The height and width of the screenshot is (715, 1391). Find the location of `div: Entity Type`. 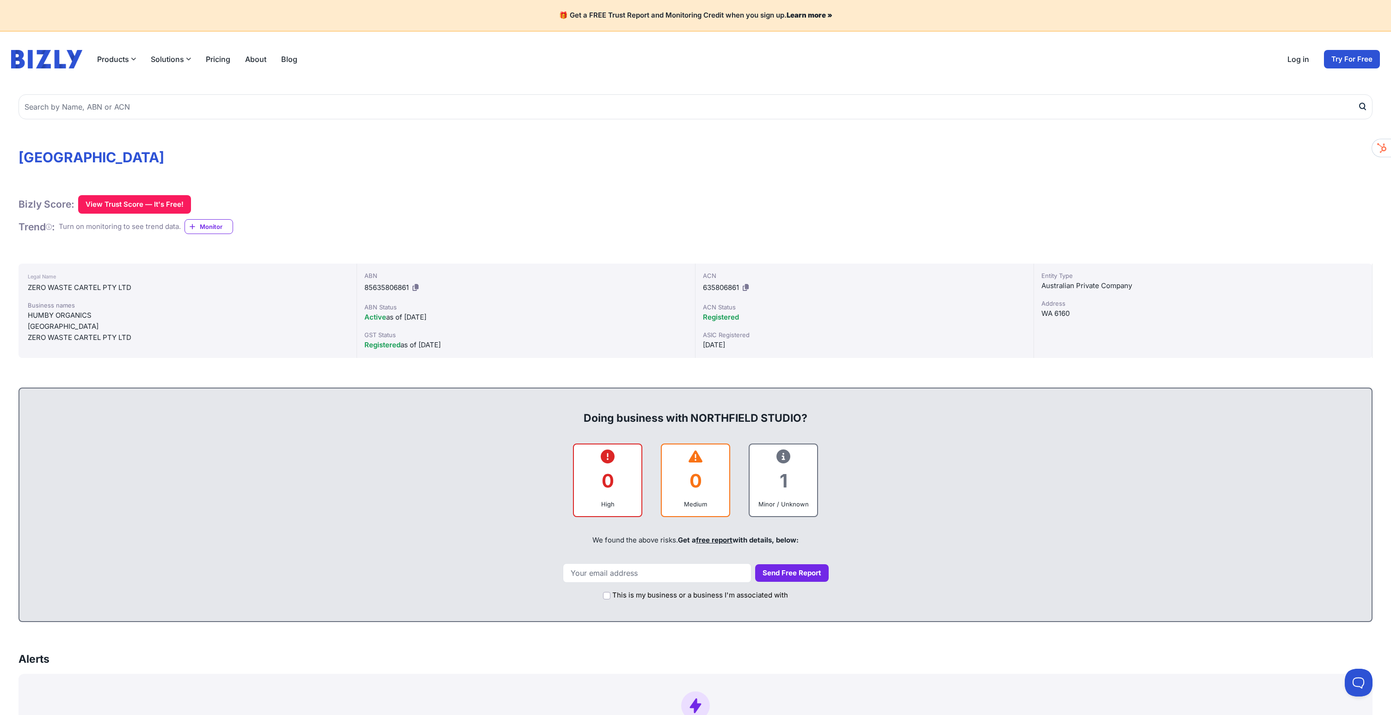

div: Entity Type is located at coordinates (1203, 276).